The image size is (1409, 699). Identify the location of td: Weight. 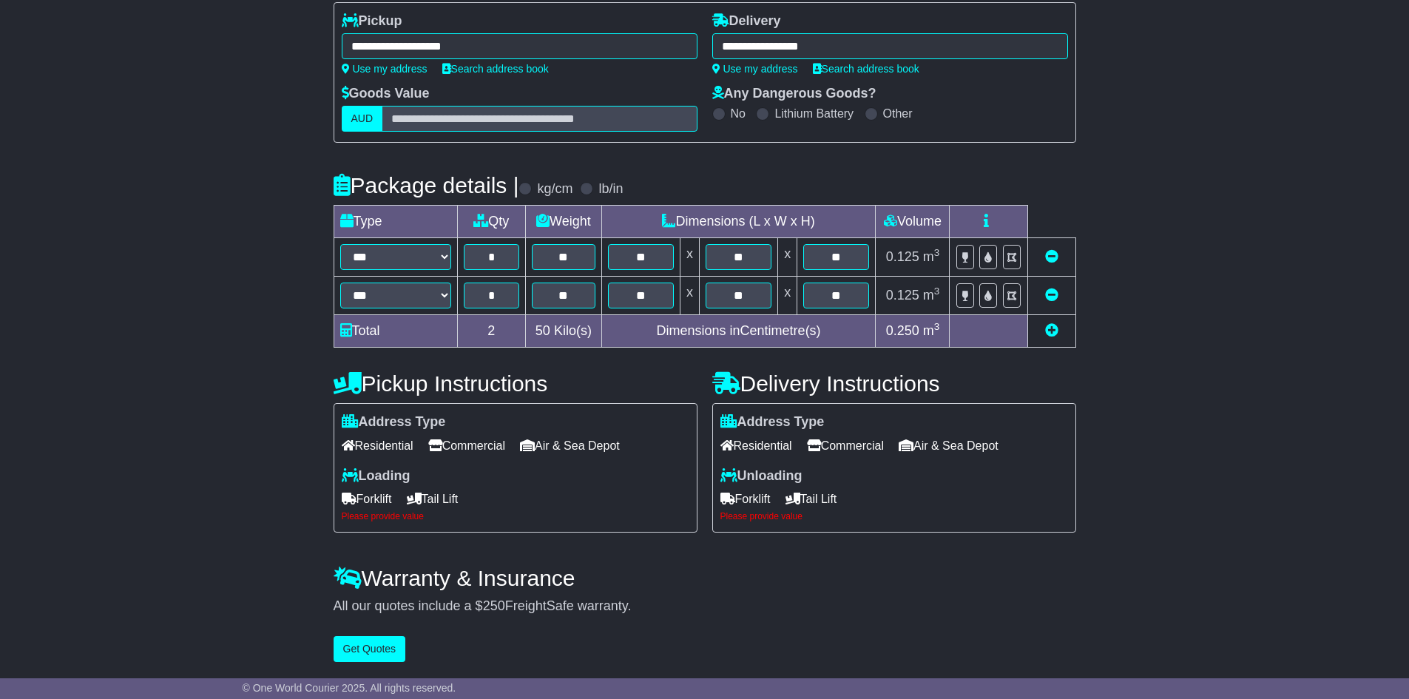
(564, 222).